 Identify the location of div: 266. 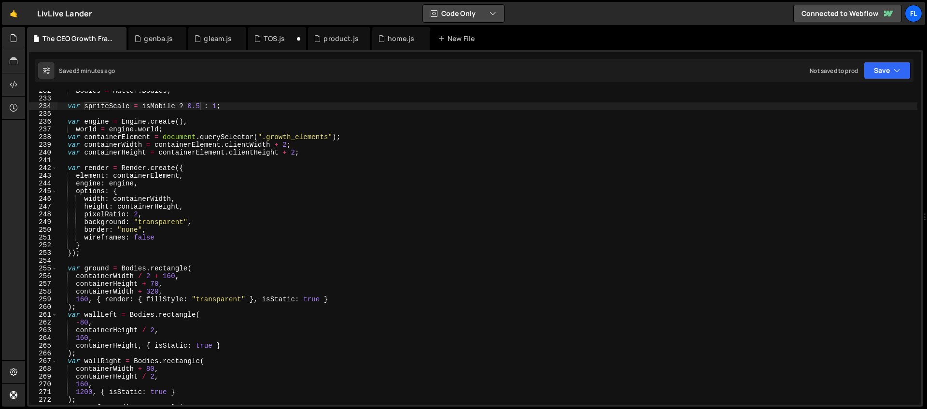
(43, 354).